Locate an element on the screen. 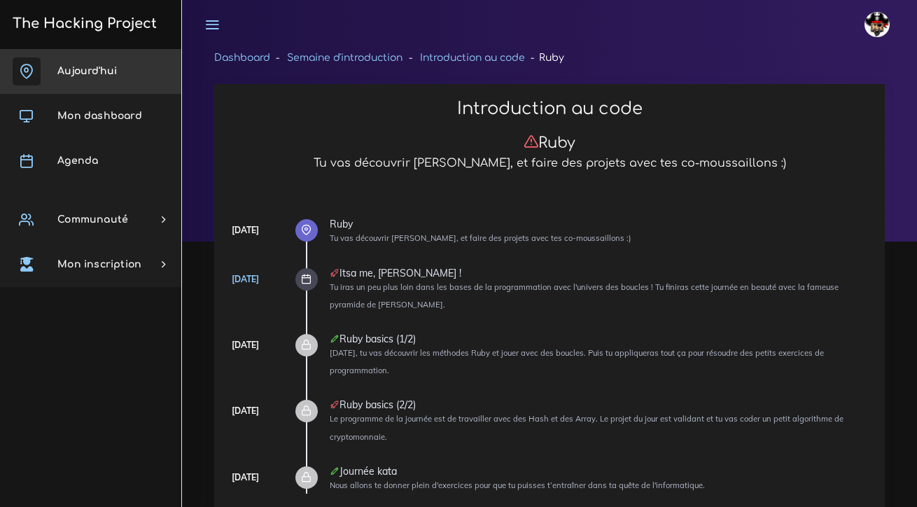  div: Ruby basics (2/2) is located at coordinates (600, 404).